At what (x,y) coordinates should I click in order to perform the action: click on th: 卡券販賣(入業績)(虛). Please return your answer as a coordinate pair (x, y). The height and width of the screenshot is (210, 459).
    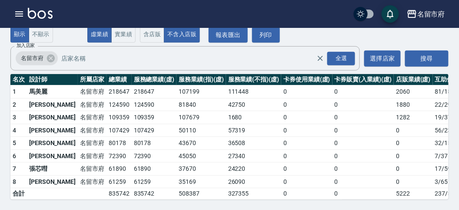
    Looking at the image, I should click on (363, 80).